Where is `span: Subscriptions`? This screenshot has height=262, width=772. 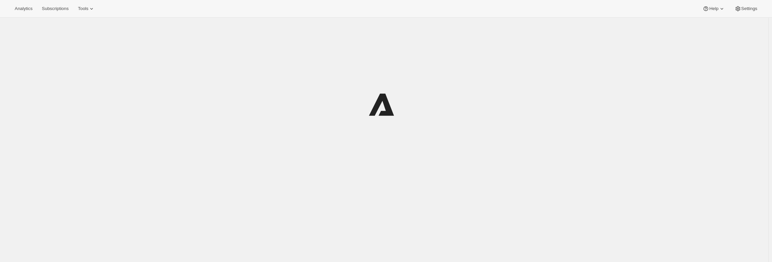
span: Subscriptions is located at coordinates (55, 9).